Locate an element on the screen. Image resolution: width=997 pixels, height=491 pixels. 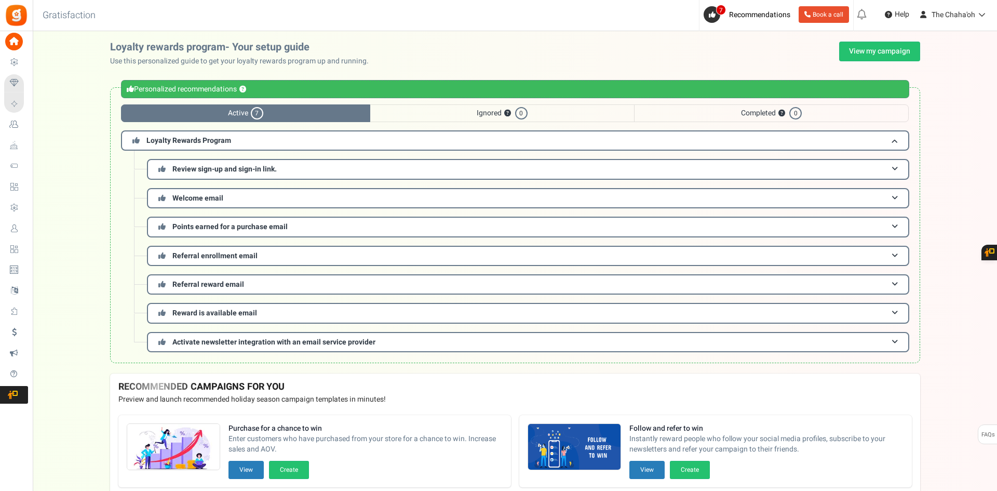
span: Completed is located at coordinates (771, 113).